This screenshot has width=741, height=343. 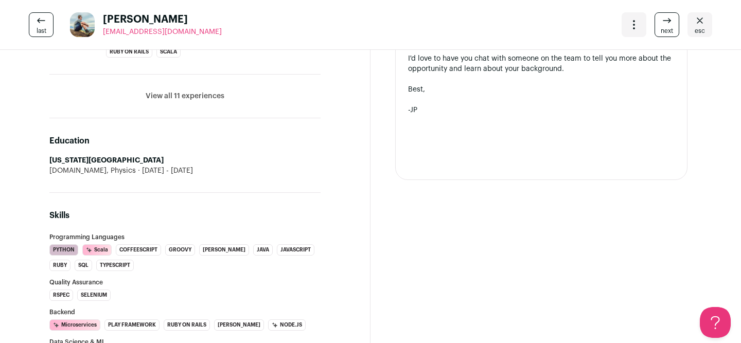 I want to click on li: CoffeeScript, so click(x=138, y=250).